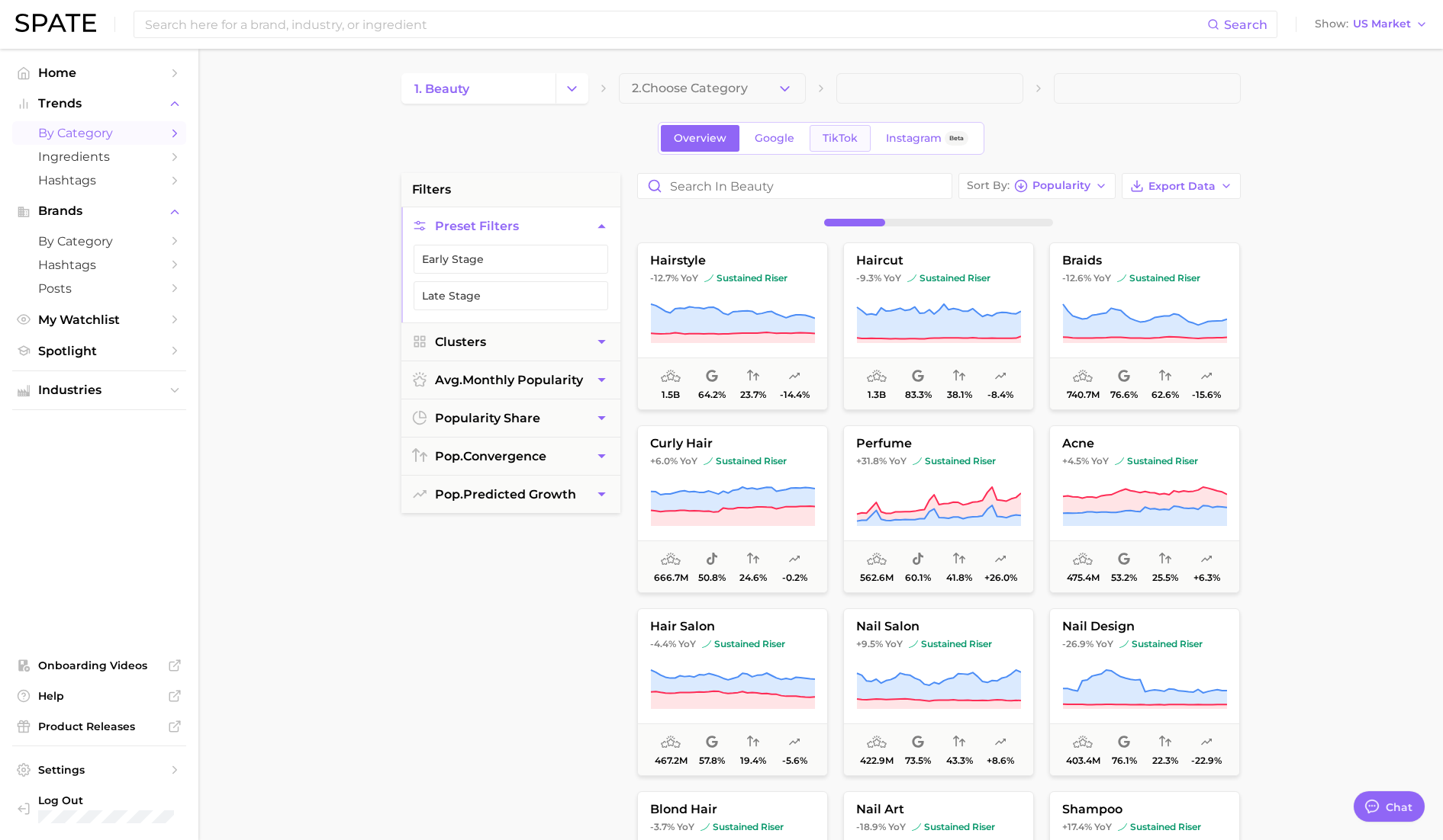 The width and height of the screenshot is (1443, 840). I want to click on button: avg.monthly popularity, so click(510, 380).